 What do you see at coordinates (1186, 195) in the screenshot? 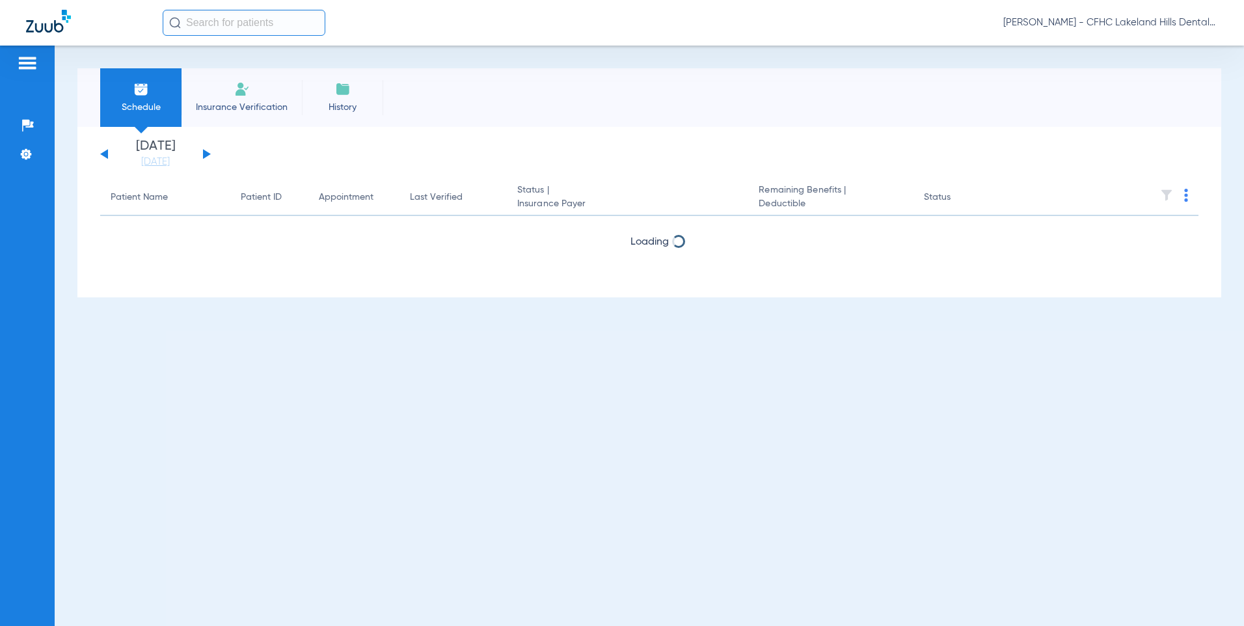
I see `img: group-dot-blue.svg` at bounding box center [1186, 195].